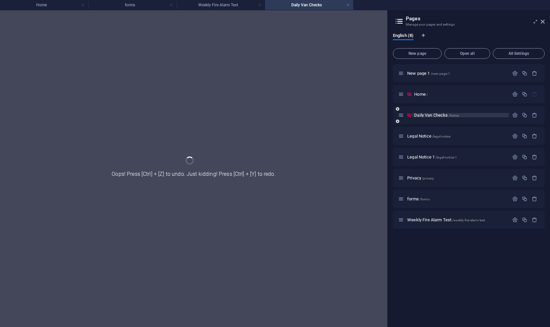 The width and height of the screenshot is (550, 327). Describe the element at coordinates (457, 178) in the screenshot. I see `div: Privacy/privacy` at that location.